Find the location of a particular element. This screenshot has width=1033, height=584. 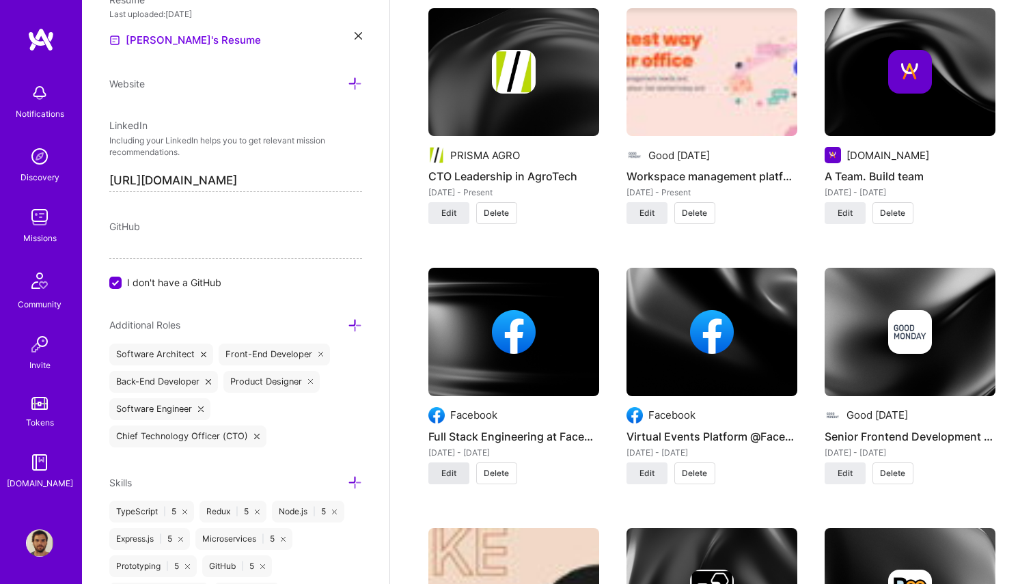

div: Front-End Developer is located at coordinates (275, 355).